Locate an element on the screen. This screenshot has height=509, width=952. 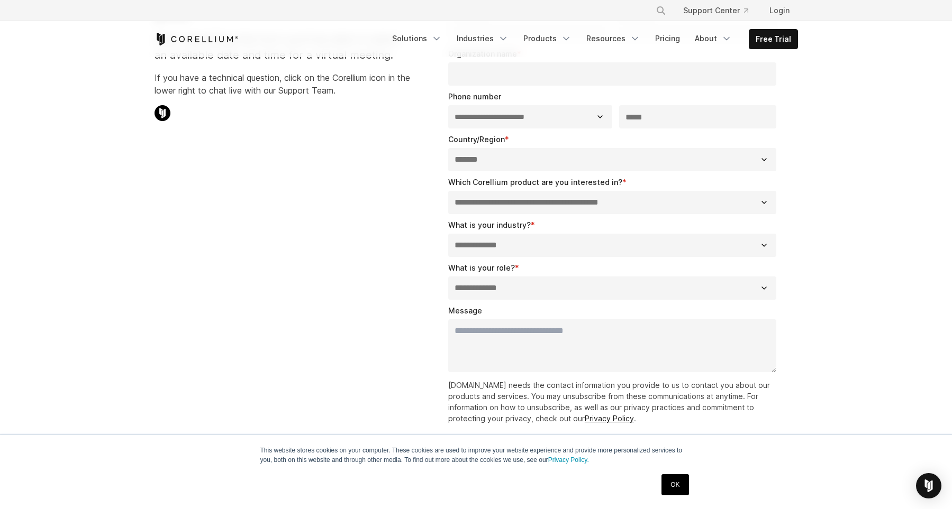
a: Privacy Policy is located at coordinates (609, 418).